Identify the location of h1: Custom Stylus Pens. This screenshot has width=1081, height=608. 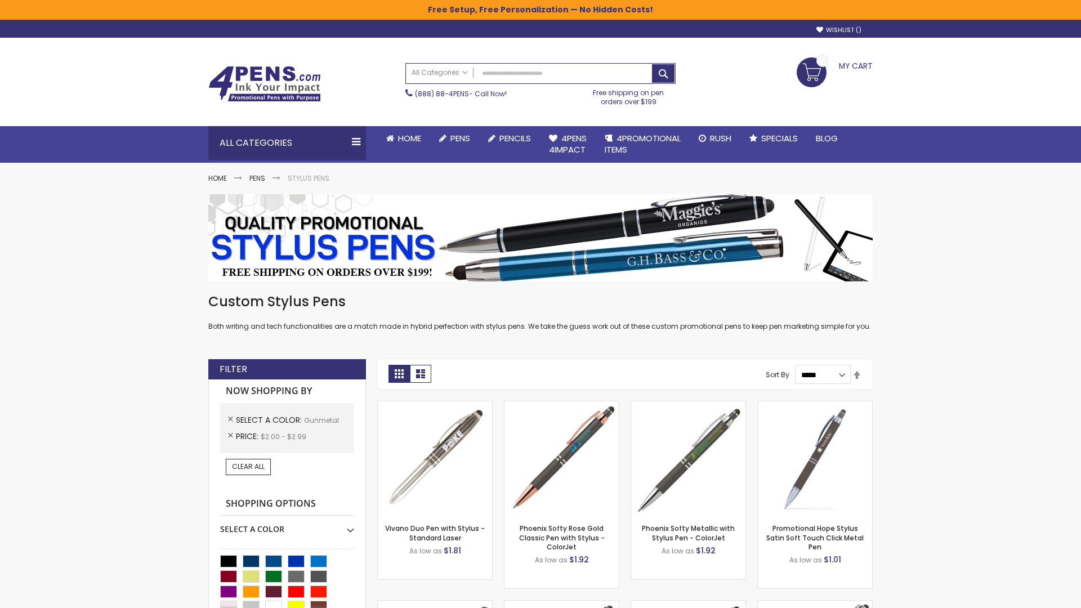
(541, 302).